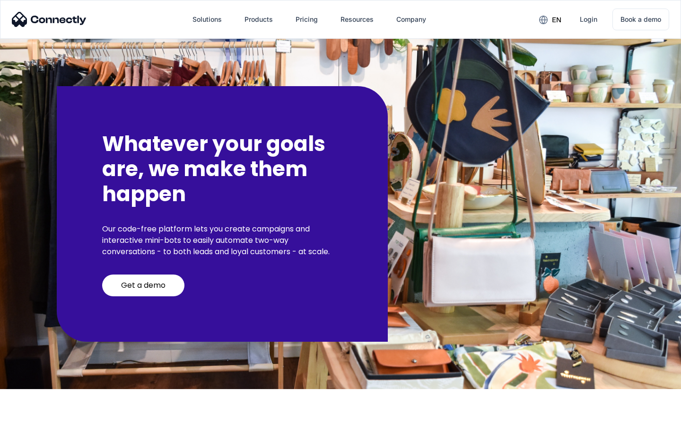 Image resolution: width=681 pixels, height=426 pixels. Describe the element at coordinates (589, 19) in the screenshot. I see `a: Login` at that location.